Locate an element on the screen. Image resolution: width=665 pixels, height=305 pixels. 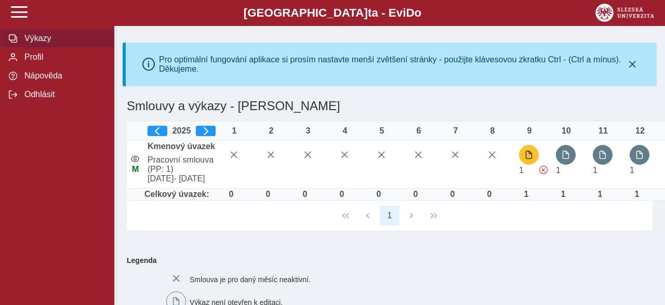
b: Legenda is located at coordinates (385, 260).